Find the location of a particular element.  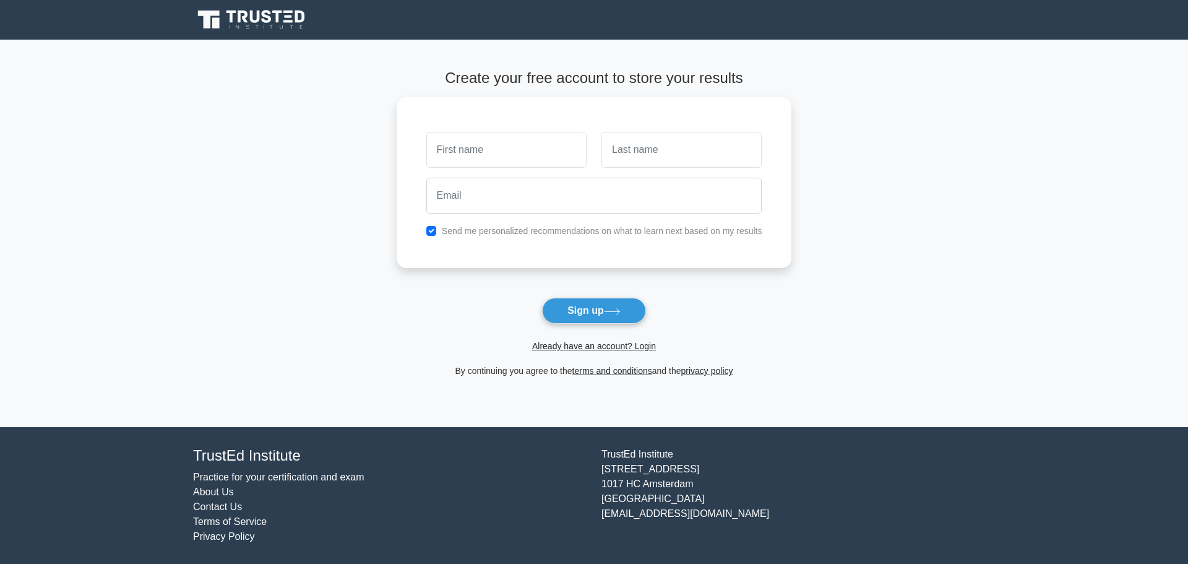

label: Send me personalized recommendations on what to learn next based on my results is located at coordinates (602, 231).